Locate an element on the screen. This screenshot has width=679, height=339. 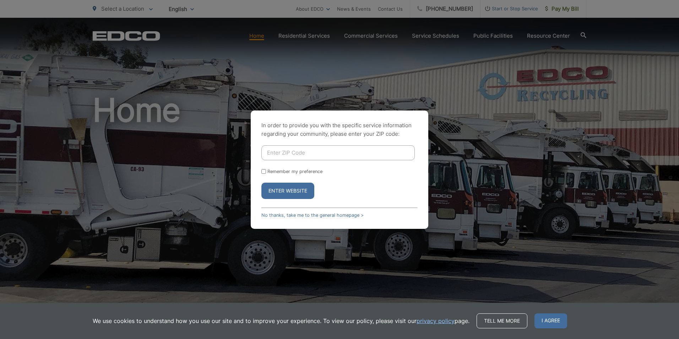
span: I agree is located at coordinates (551, 321).